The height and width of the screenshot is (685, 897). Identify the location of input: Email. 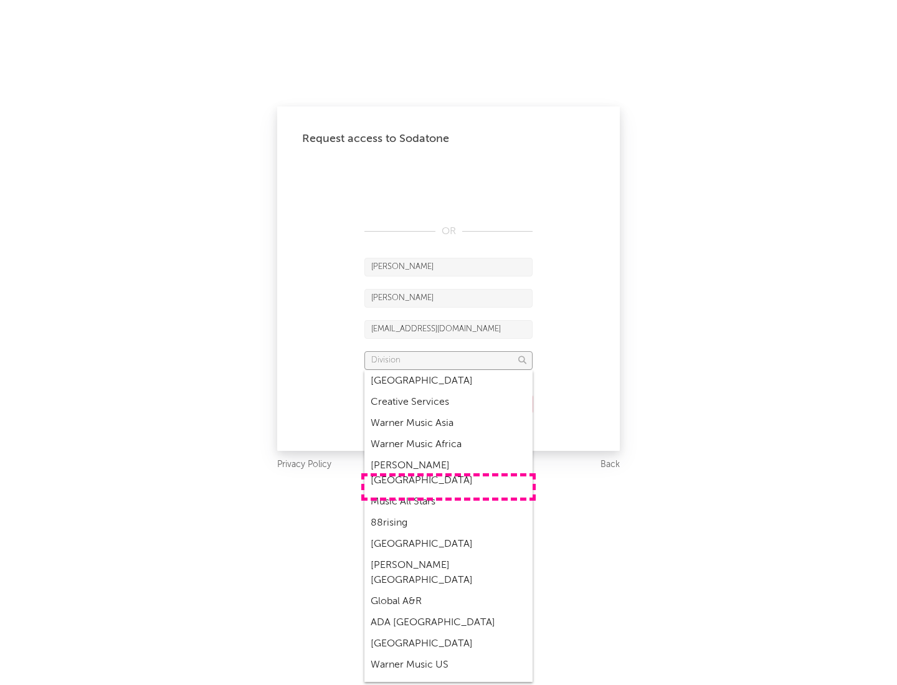
(449, 330).